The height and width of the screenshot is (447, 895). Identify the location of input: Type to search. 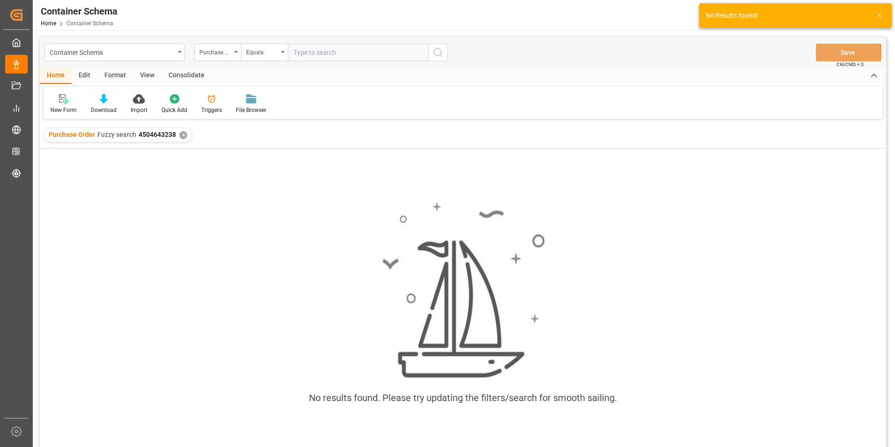
(358, 52).